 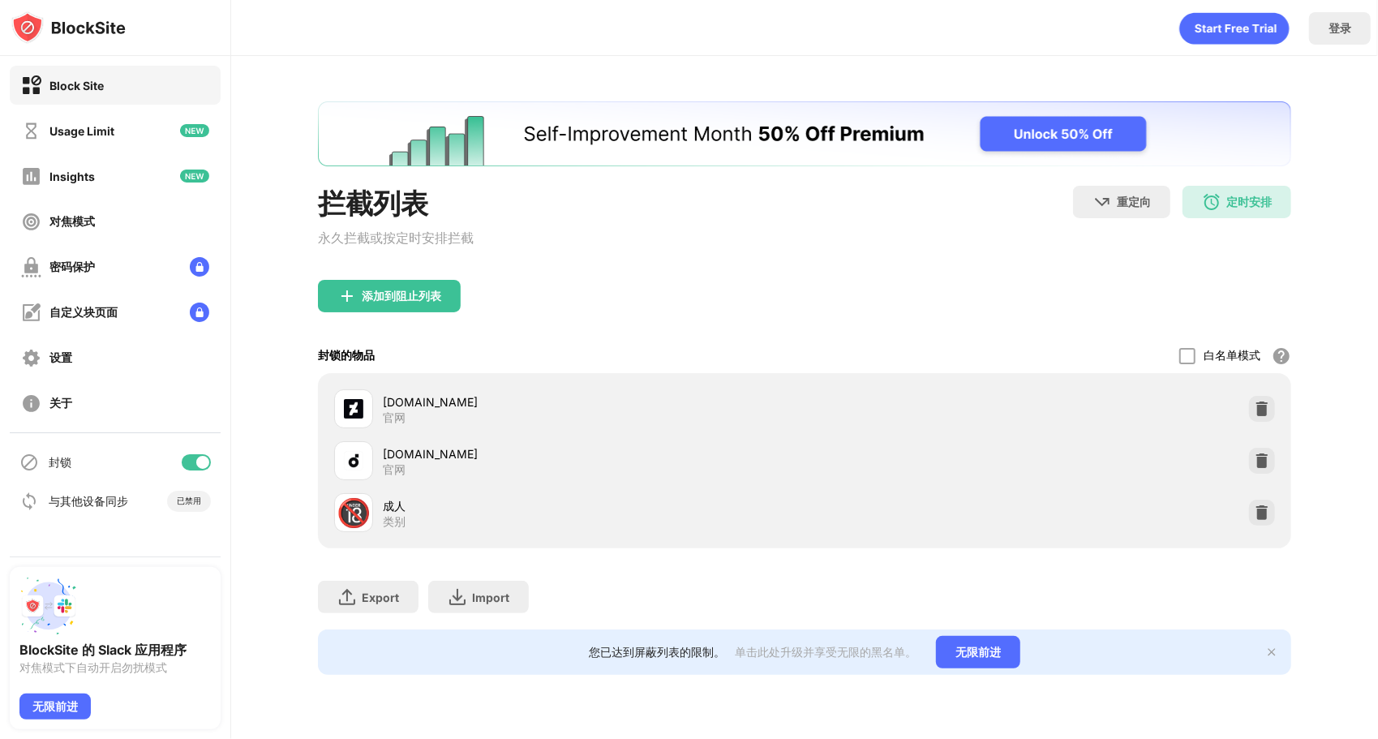 I want to click on div: 设置, so click(x=61, y=358).